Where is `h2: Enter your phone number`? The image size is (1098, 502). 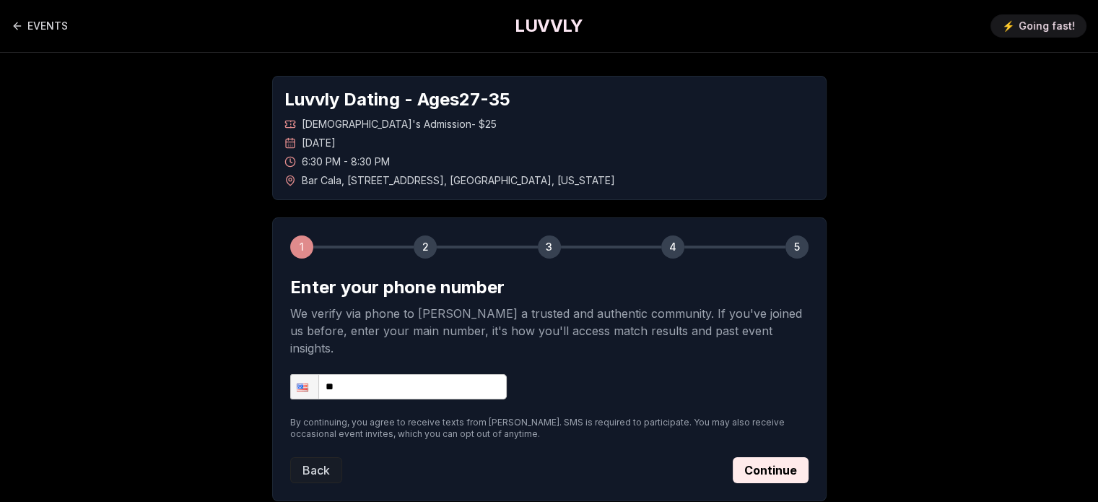 h2: Enter your phone number is located at coordinates (549, 287).